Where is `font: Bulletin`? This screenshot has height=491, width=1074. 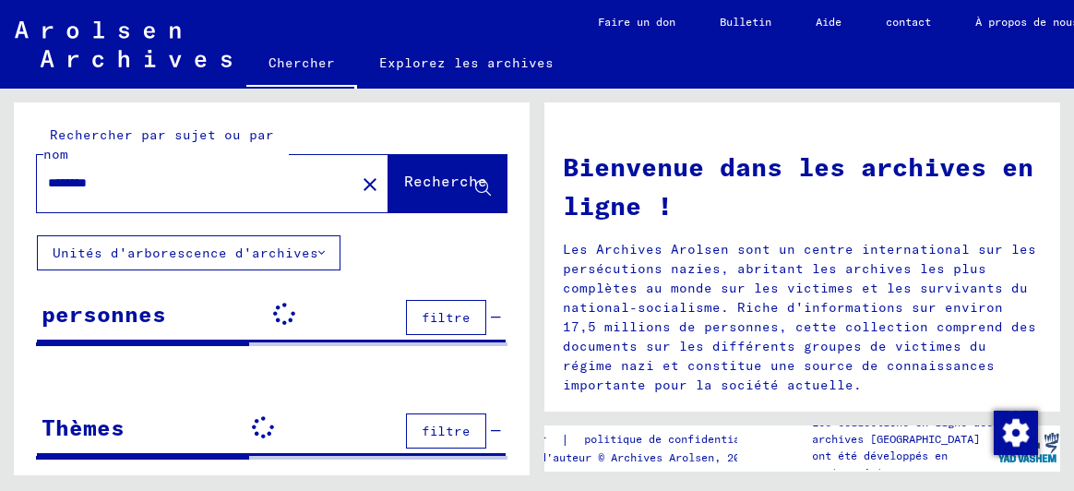
font: Bulletin is located at coordinates (745, 21).